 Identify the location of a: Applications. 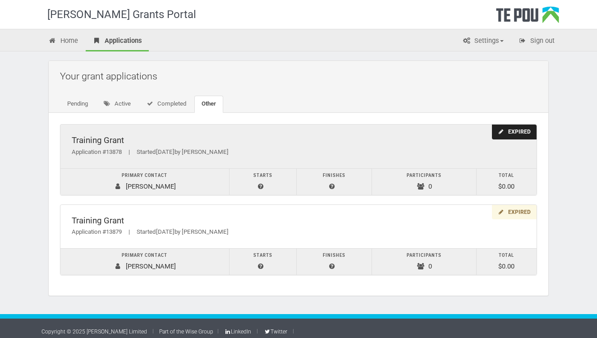
(117, 41).